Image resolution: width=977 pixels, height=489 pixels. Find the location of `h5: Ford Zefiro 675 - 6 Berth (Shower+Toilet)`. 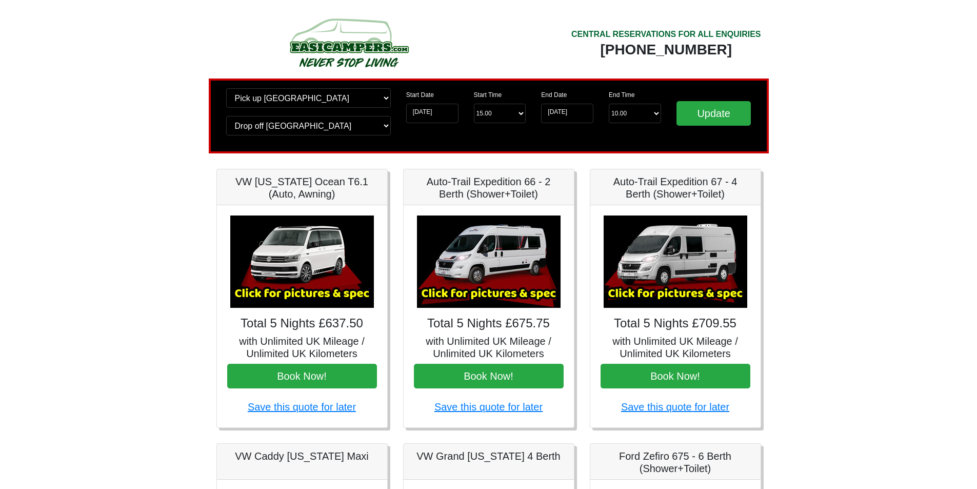

h5: Ford Zefiro 675 - 6 Berth (Shower+Toilet) is located at coordinates (676, 462).